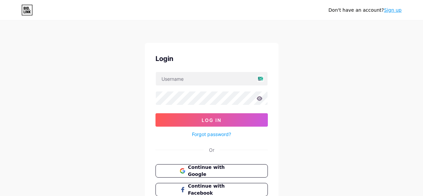 Image resolution: width=423 pixels, height=196 pixels. What do you see at coordinates (211, 134) in the screenshot?
I see `a: Forgot password?` at bounding box center [211, 134].